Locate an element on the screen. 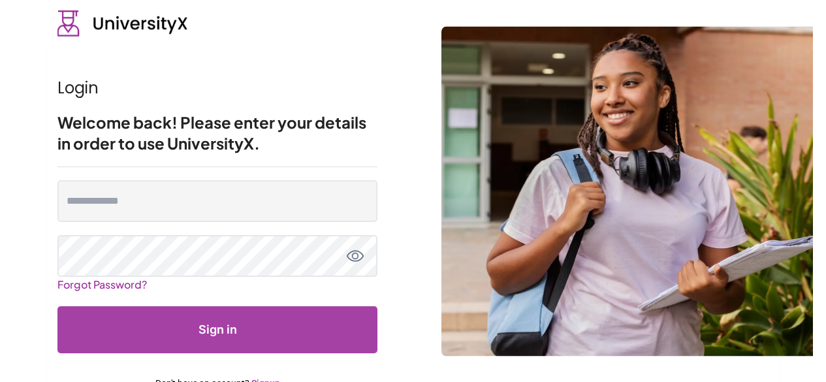 This screenshot has height=382, width=826. a: Forgot Password? is located at coordinates (102, 284).